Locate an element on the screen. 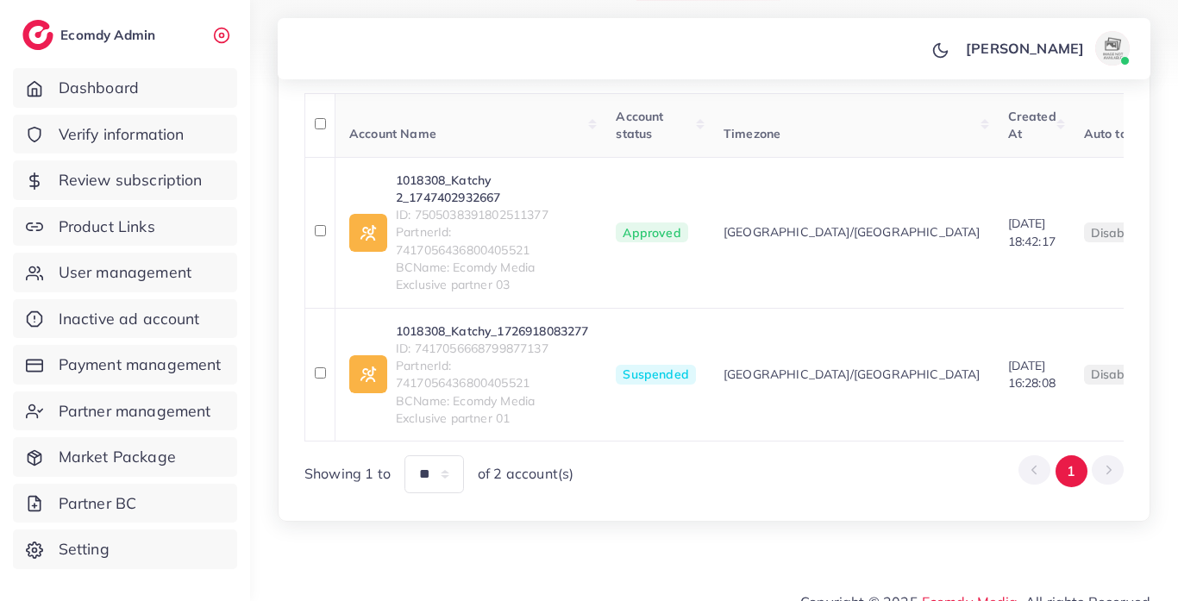 This screenshot has width=1178, height=601. span: Product Links is located at coordinates (107, 227).